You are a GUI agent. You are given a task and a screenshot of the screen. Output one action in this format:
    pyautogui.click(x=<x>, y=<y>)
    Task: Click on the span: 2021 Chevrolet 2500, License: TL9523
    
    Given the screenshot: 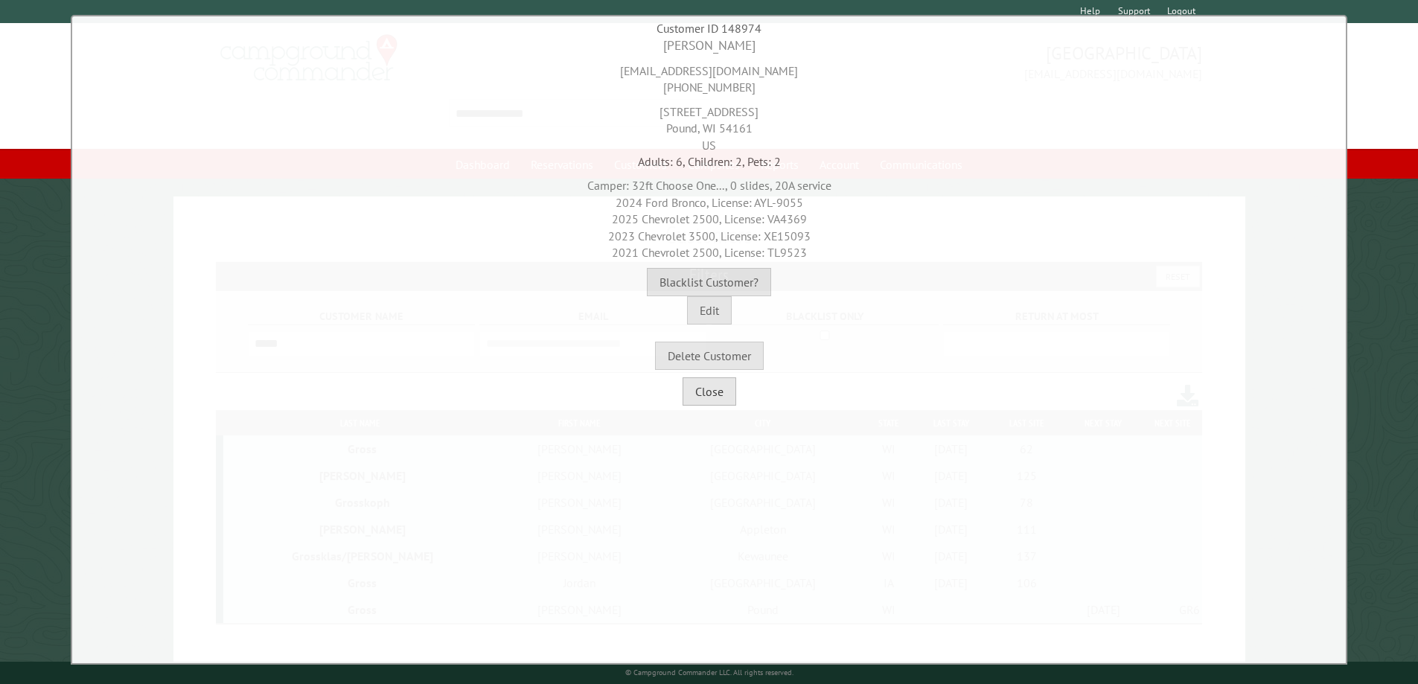 What is the action you would take?
    pyautogui.click(x=709, y=252)
    